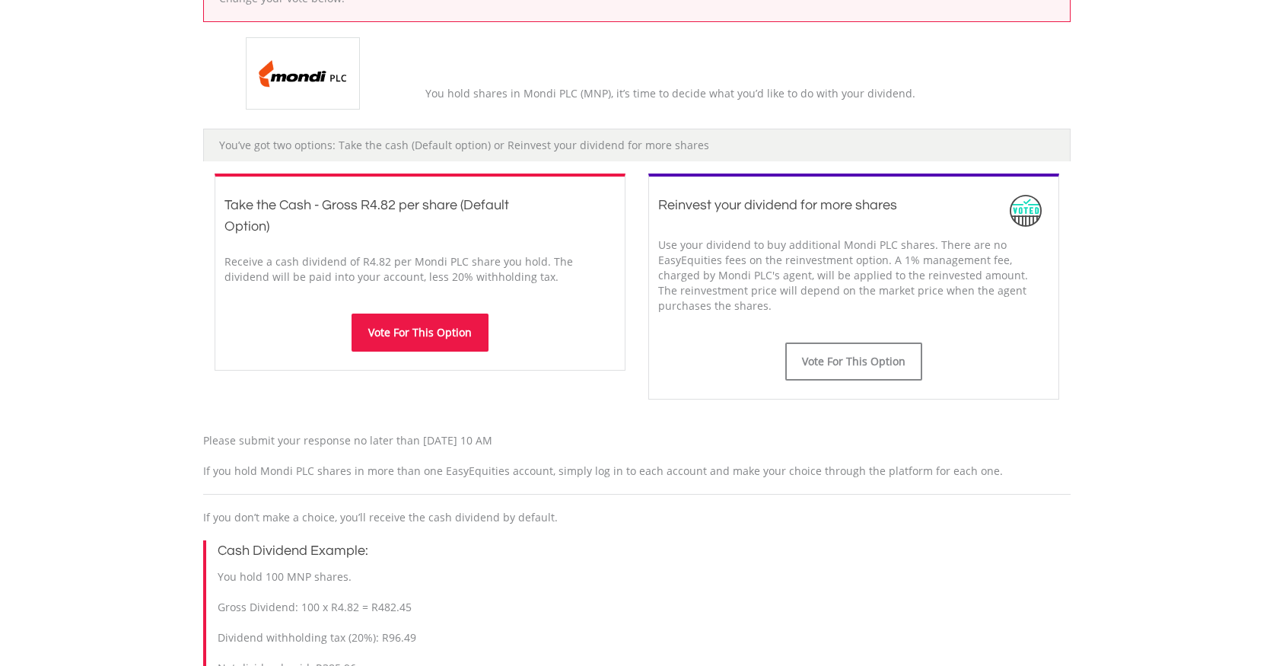 The width and height of the screenshot is (1273, 666). Describe the element at coordinates (843, 275) in the screenshot. I see `span: Use your dividend to buy additional Mondi PLC shares. There are no EasyEquities fees on the reinv...` at that location.